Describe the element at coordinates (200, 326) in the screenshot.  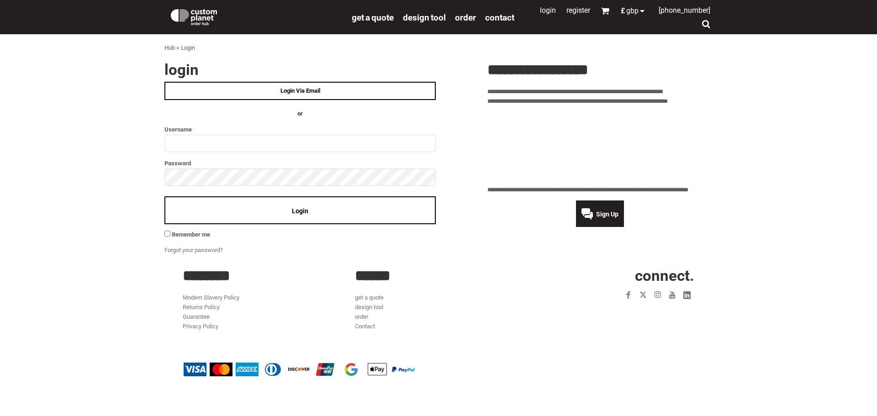
I see `a: Privacy Policy` at that location.